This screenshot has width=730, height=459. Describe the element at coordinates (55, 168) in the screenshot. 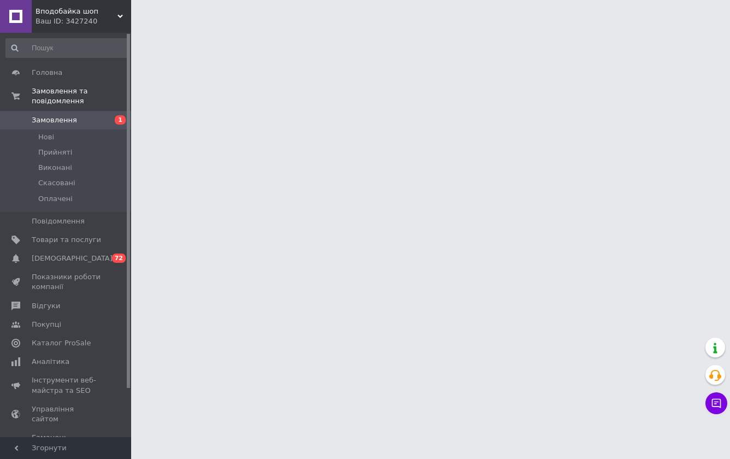

I see `span: Виконані` at that location.